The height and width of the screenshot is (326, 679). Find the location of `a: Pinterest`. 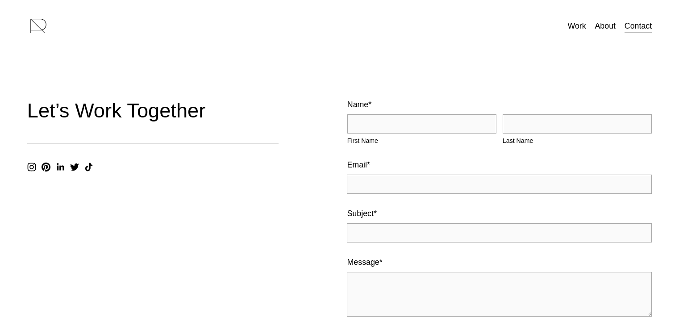

a: Pinterest is located at coordinates (46, 167).